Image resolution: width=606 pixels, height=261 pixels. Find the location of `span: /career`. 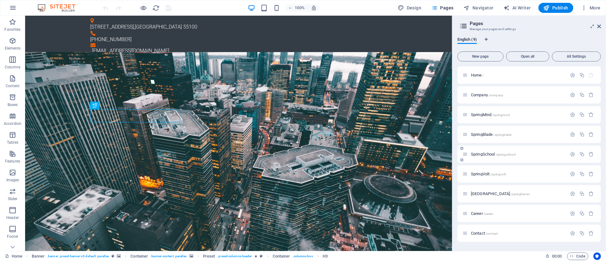

span: /career is located at coordinates (488, 214).